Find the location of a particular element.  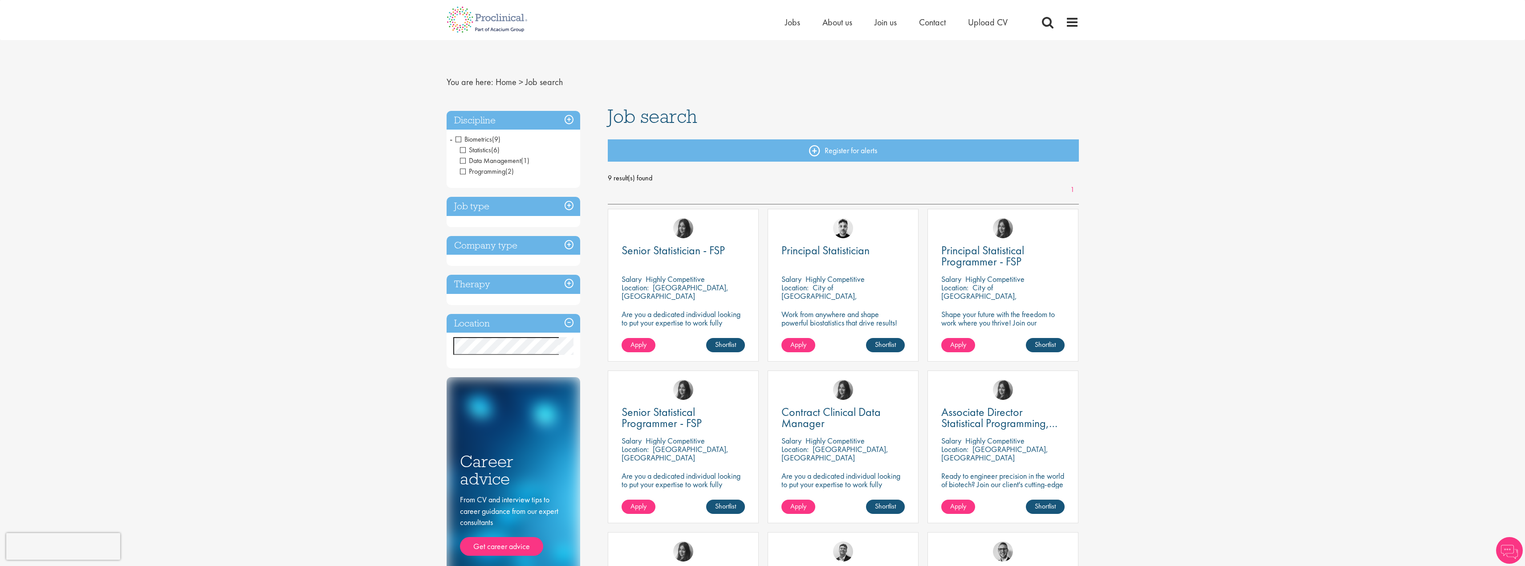

a: Tom Magenis is located at coordinates (843, 551).